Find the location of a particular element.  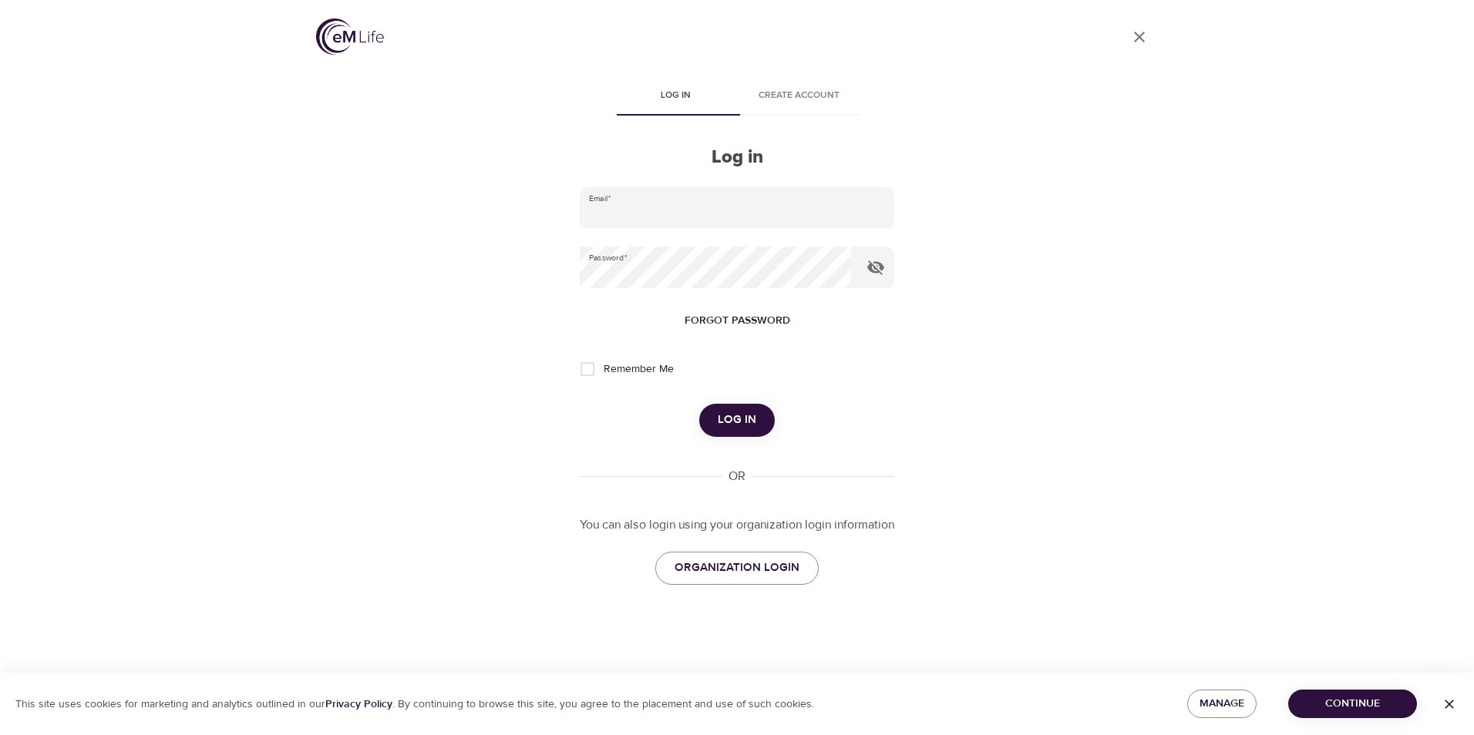

b: Privacy Policy is located at coordinates (358, 704).